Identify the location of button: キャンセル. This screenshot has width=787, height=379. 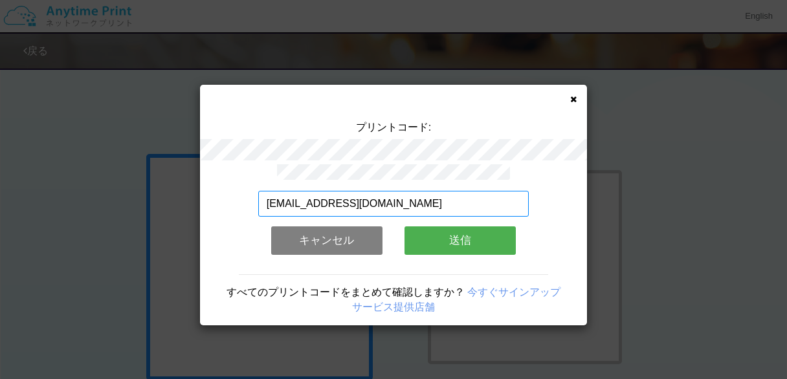
(327, 241).